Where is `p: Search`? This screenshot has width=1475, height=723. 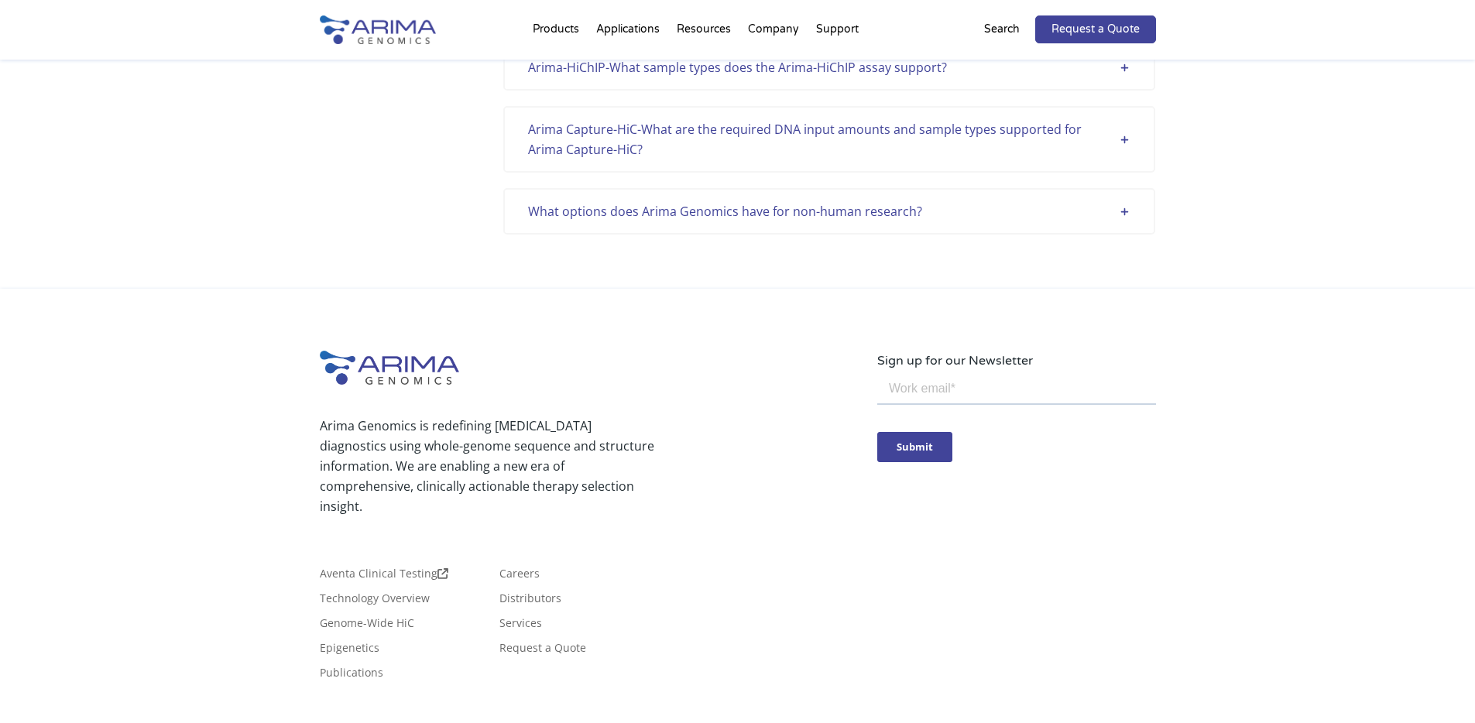 p: Search is located at coordinates (1002, 29).